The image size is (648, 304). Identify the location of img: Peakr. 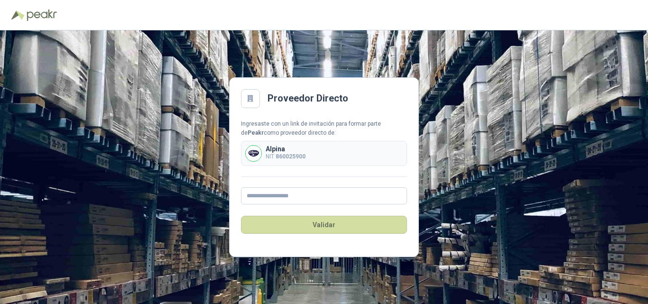
(42, 15).